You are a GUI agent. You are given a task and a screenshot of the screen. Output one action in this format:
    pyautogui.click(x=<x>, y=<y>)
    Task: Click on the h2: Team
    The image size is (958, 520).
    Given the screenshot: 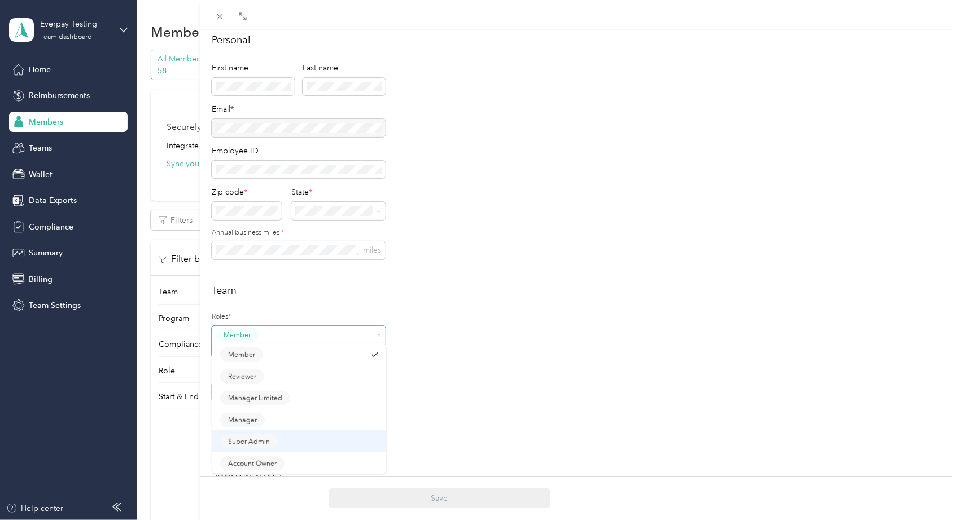 What is the action you would take?
    pyautogui.click(x=578, y=291)
    